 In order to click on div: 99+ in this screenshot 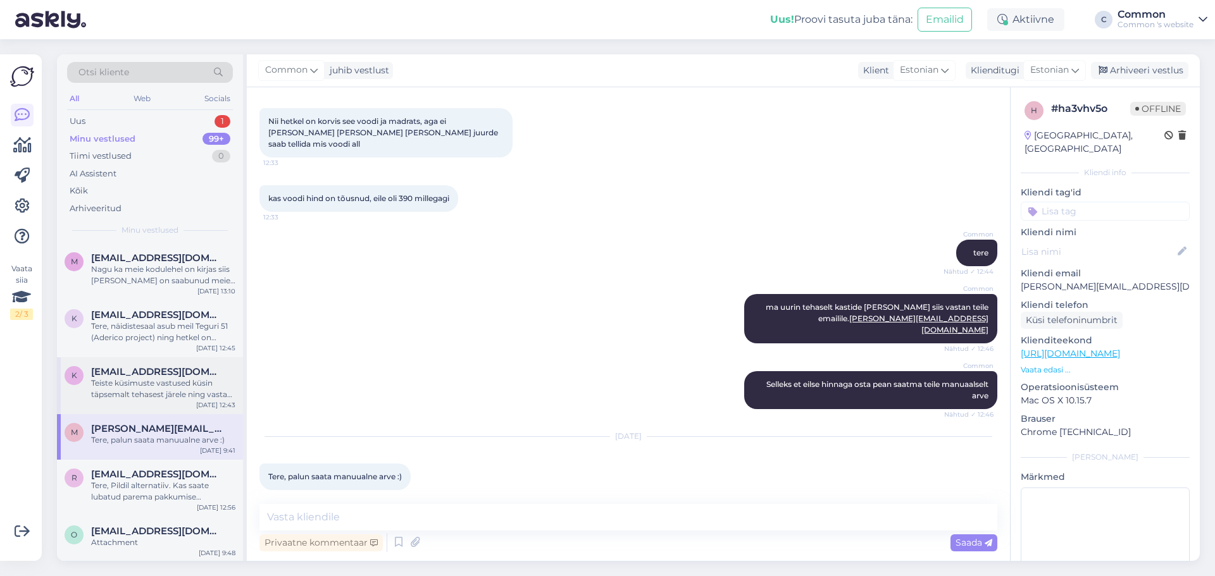, I will do `click(216, 139)`.